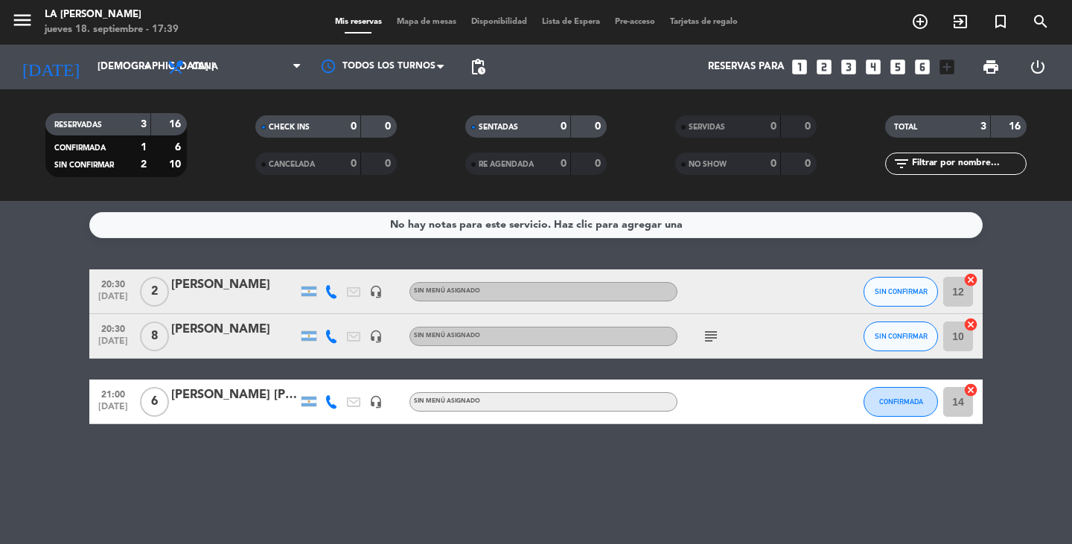 This screenshot has width=1072, height=544. Describe the element at coordinates (968, 164) in the screenshot. I see `input: Filtrar por nombre...` at that location.